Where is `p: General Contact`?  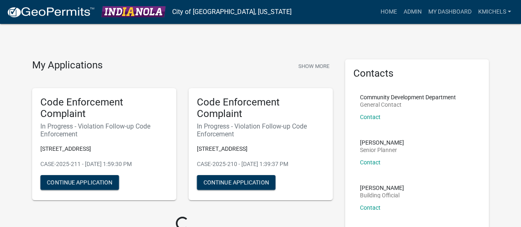
p: General Contact is located at coordinates (408, 105).